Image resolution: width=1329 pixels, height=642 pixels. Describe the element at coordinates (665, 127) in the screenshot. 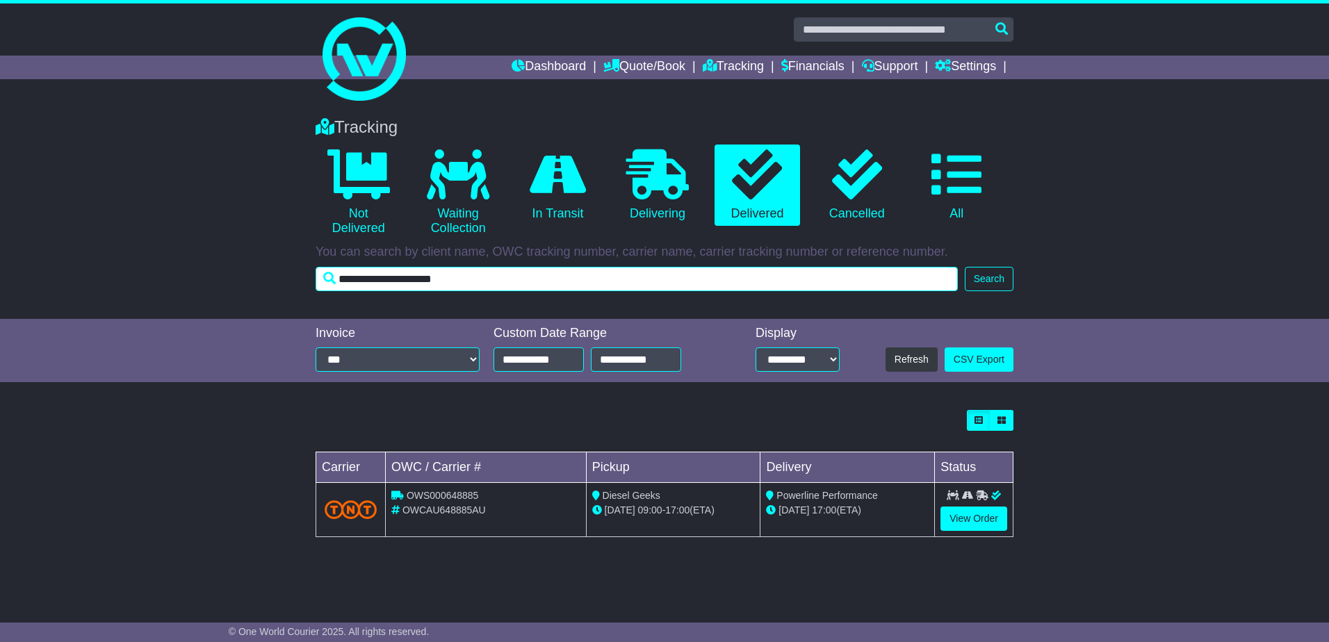

I see `div: Tracking` at that location.